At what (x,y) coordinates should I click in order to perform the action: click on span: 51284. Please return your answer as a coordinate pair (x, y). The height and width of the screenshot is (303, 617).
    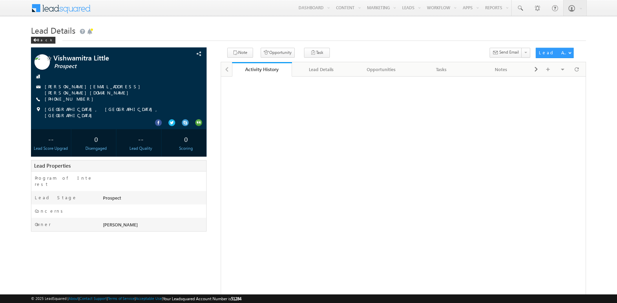
    Looking at the image, I should click on (236, 299).